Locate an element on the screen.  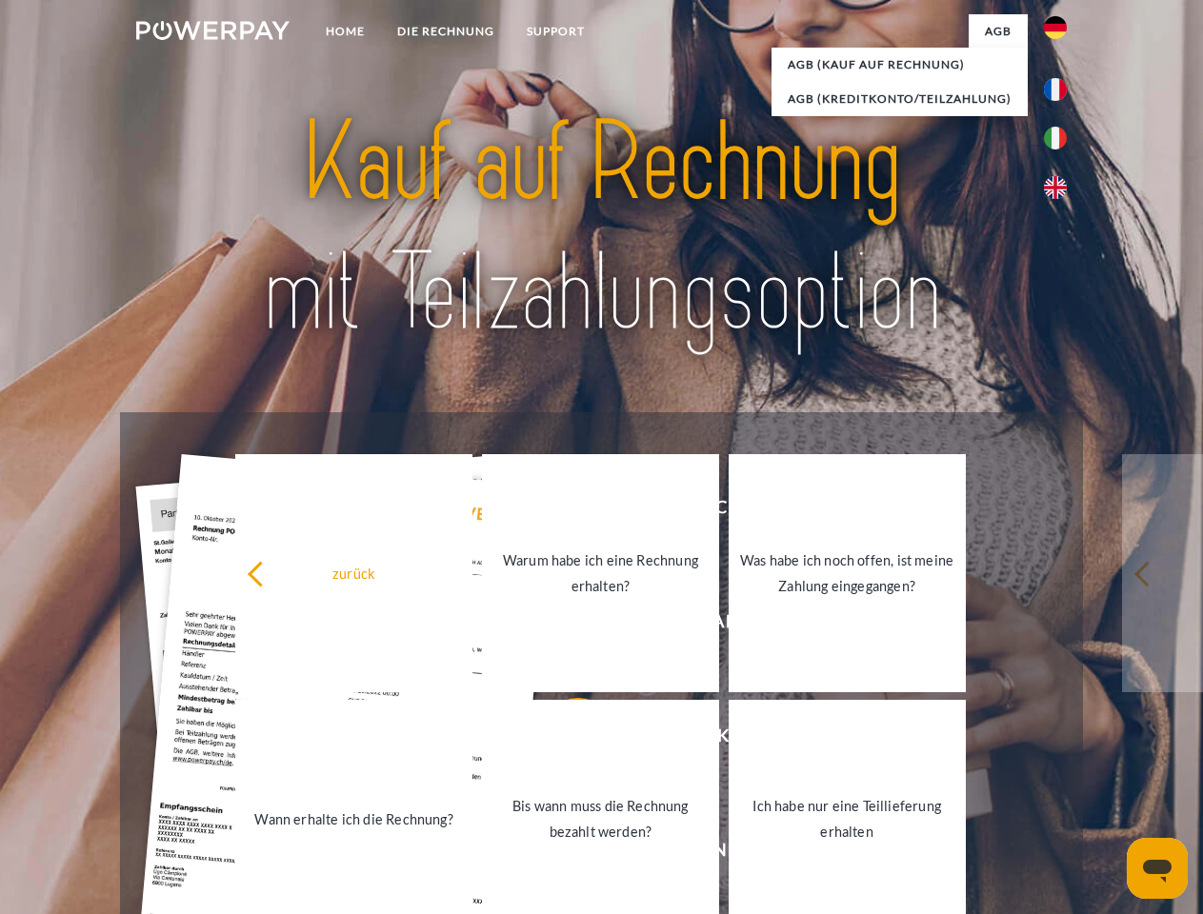
img: logo-powerpay-white.svg is located at coordinates (212, 30).